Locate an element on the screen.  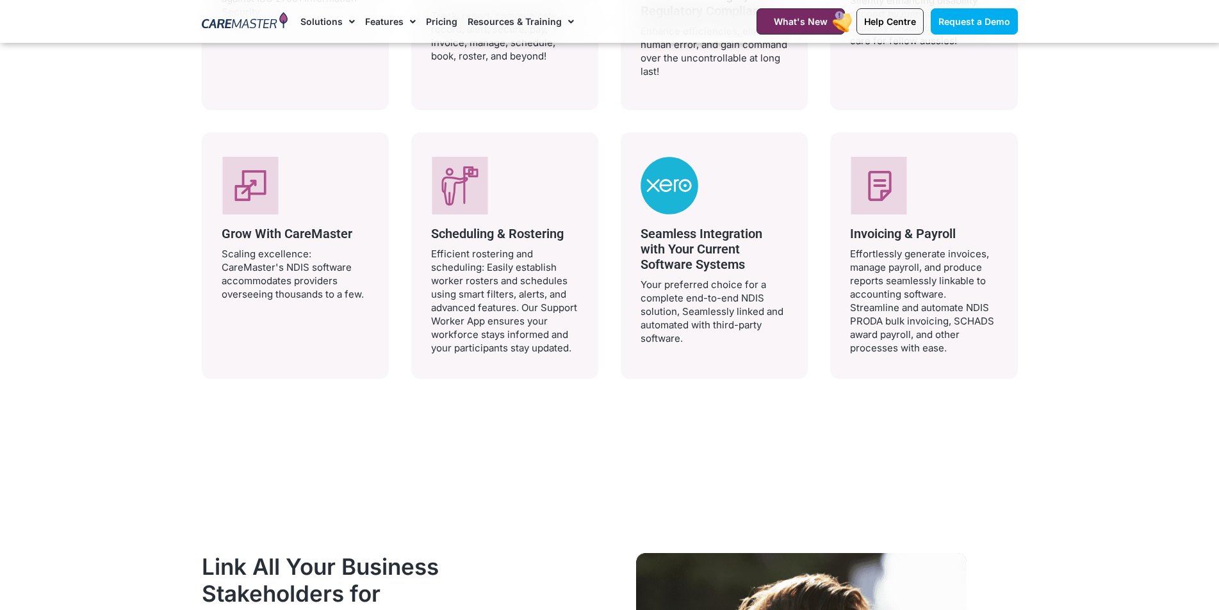
span: Scheduling & Rostering is located at coordinates (497, 234).